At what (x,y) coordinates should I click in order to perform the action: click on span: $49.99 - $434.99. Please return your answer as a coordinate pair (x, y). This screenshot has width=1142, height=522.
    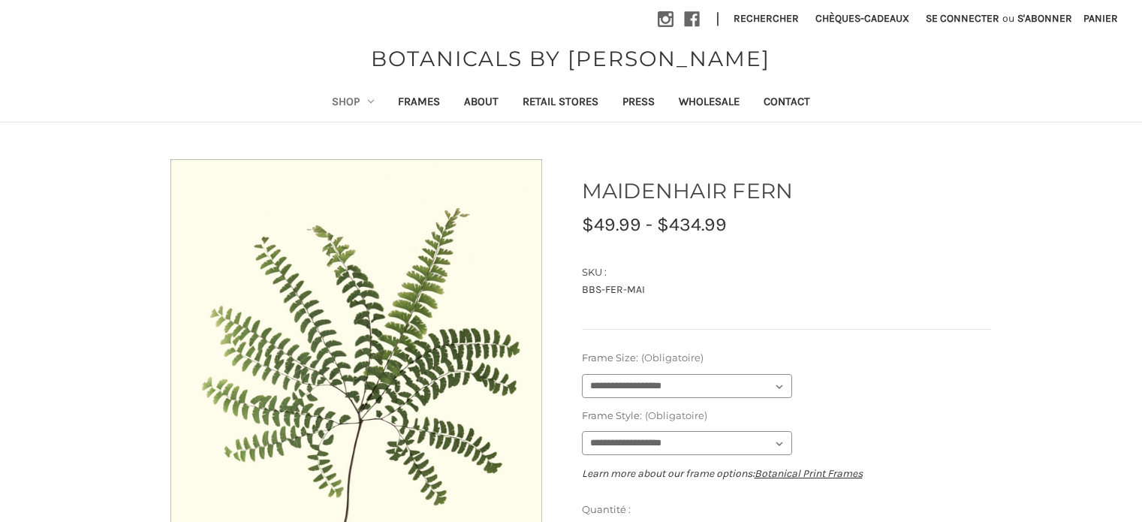
    Looking at the image, I should click on (654, 224).